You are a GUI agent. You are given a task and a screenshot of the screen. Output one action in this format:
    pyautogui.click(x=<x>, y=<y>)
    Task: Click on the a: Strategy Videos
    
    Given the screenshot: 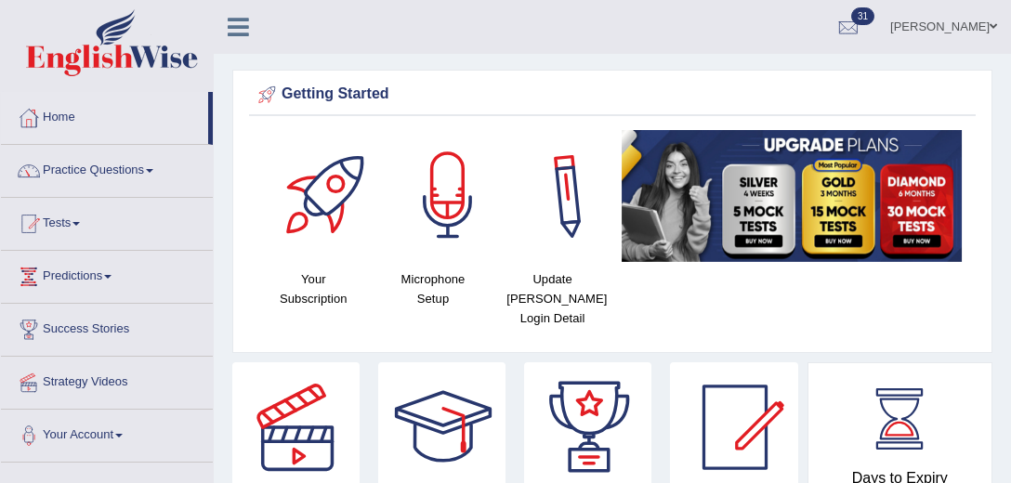 What is the action you would take?
    pyautogui.click(x=107, y=380)
    